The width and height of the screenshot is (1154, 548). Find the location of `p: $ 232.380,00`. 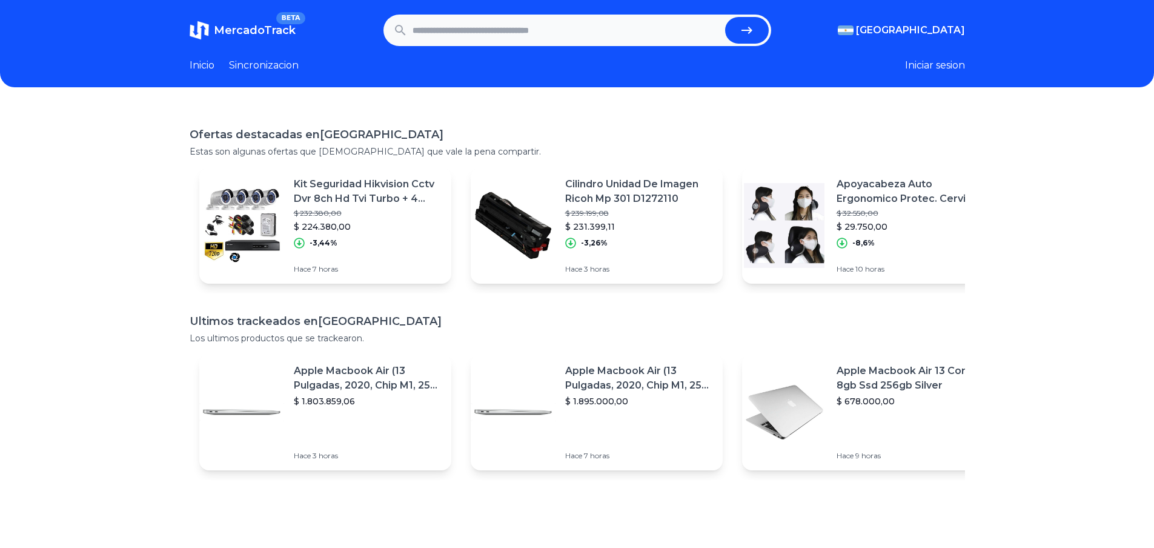

p: $ 232.380,00 is located at coordinates (368, 213).